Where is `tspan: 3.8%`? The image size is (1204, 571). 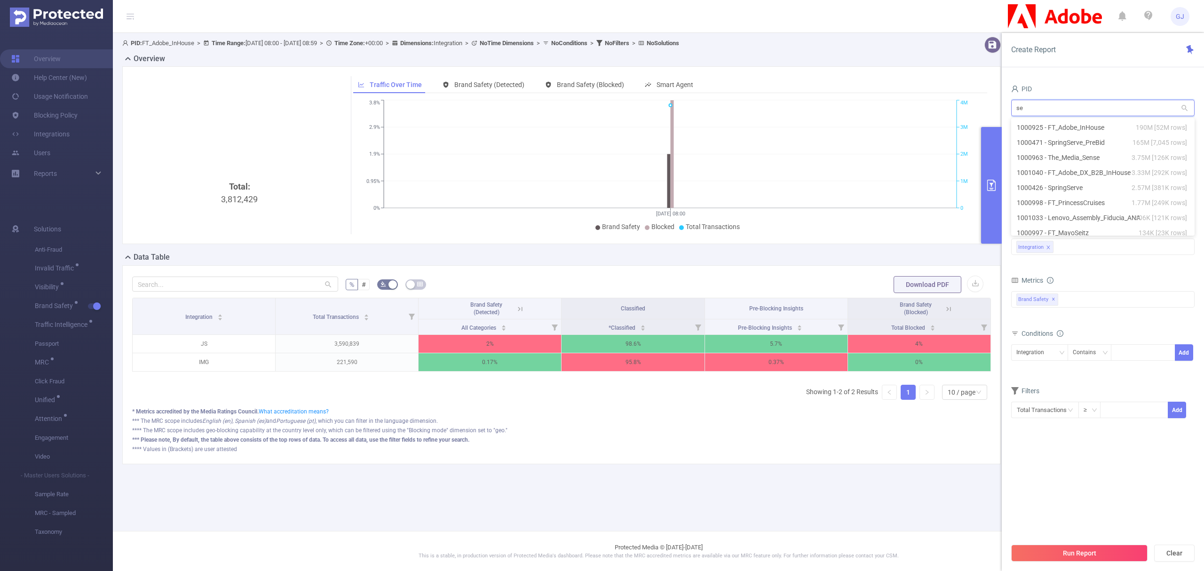 tspan: 3.8% is located at coordinates (374, 103).